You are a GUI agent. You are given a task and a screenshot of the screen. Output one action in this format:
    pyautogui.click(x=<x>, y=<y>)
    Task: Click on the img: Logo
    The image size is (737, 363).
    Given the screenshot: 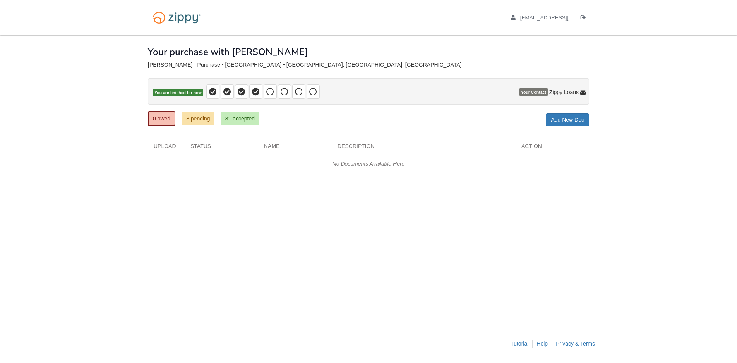 What is the action you would take?
    pyautogui.click(x=177, y=17)
    